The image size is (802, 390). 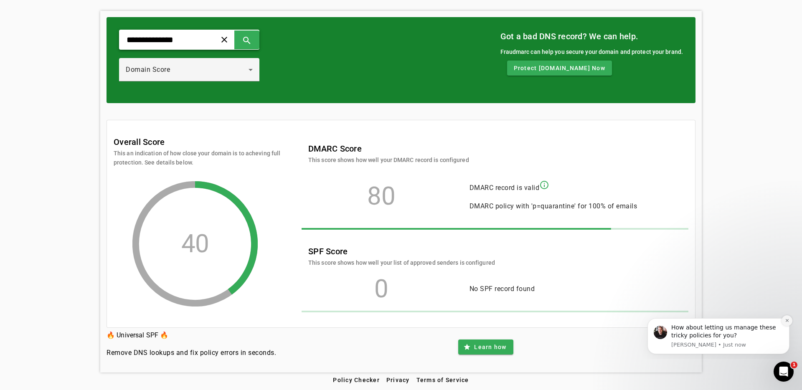 I want to click on button: Terms of Service, so click(x=443, y=380).